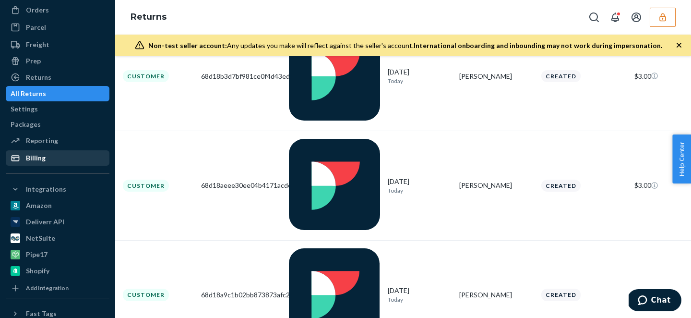  What do you see at coordinates (28, 94) in the screenshot?
I see `div: All Returns` at bounding box center [28, 94].